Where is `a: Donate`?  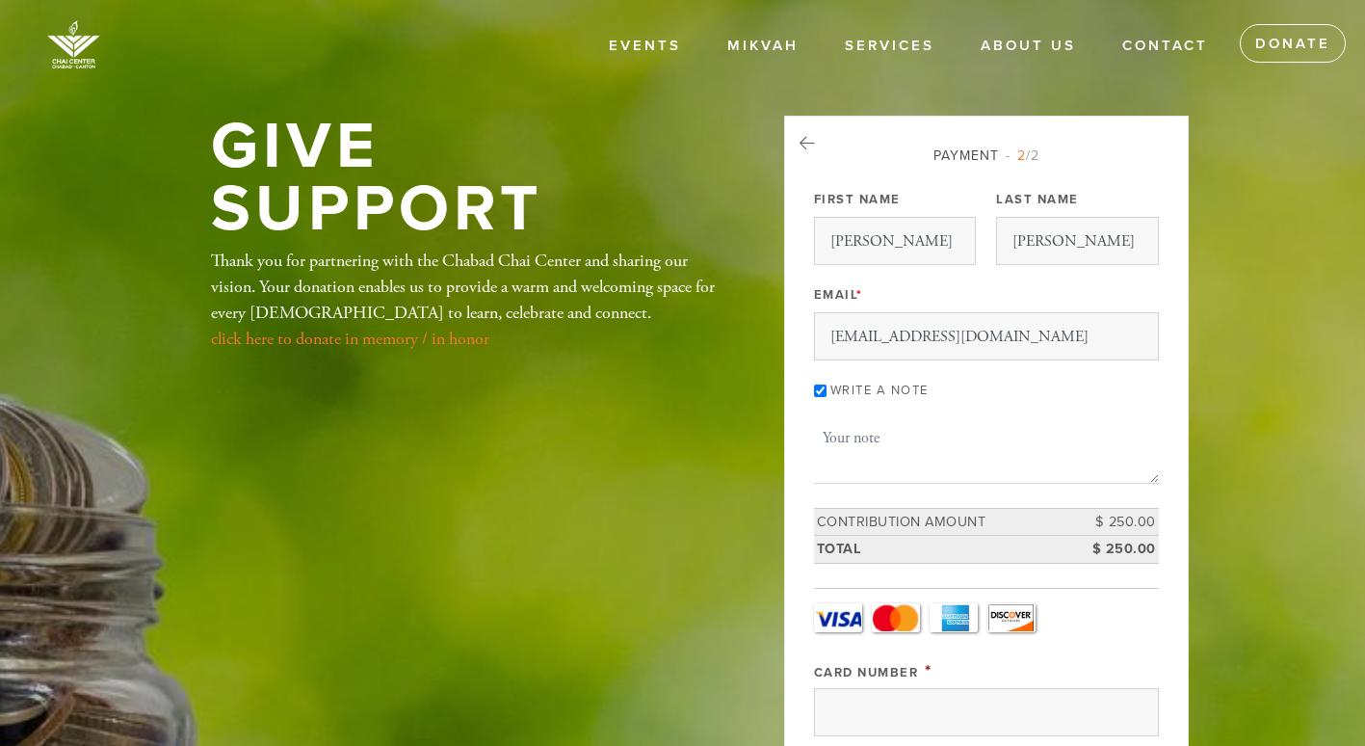
a: Donate is located at coordinates (1293, 43).